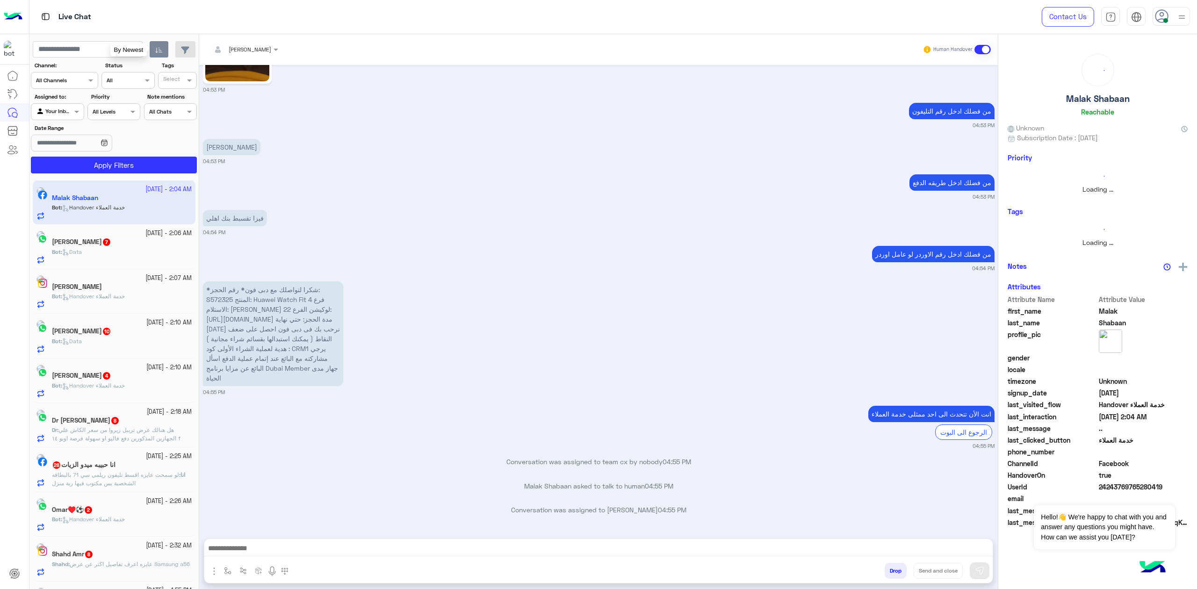 The image size is (1197, 589). What do you see at coordinates (1052, 511) in the screenshot?
I see `span: last_message_sentiment` at bounding box center [1052, 511].